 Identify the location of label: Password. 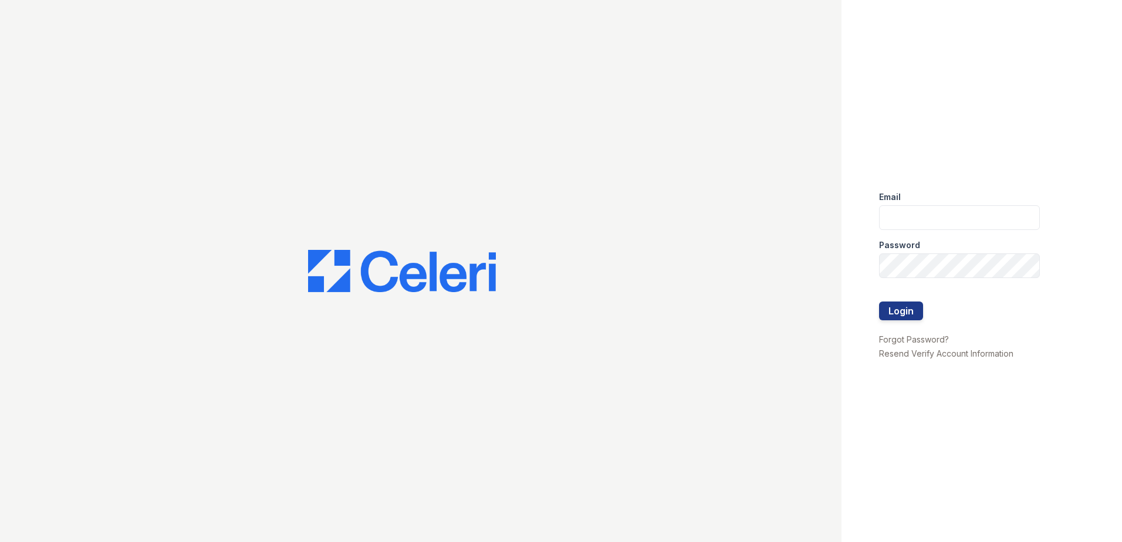
(899, 245).